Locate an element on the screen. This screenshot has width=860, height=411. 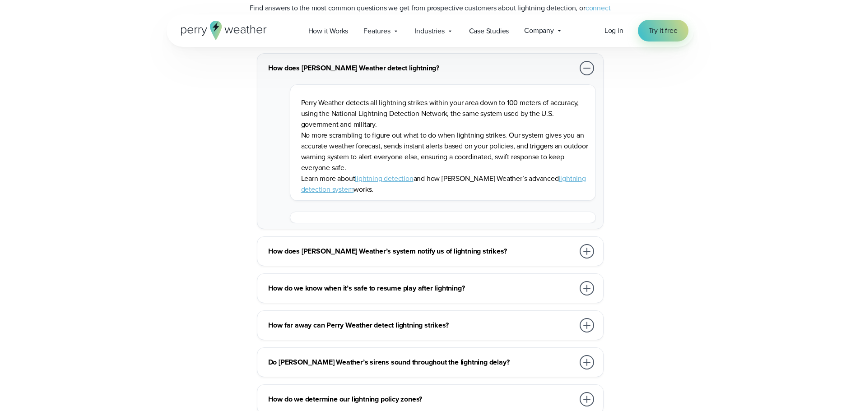
a: Try it free is located at coordinates (663, 31).